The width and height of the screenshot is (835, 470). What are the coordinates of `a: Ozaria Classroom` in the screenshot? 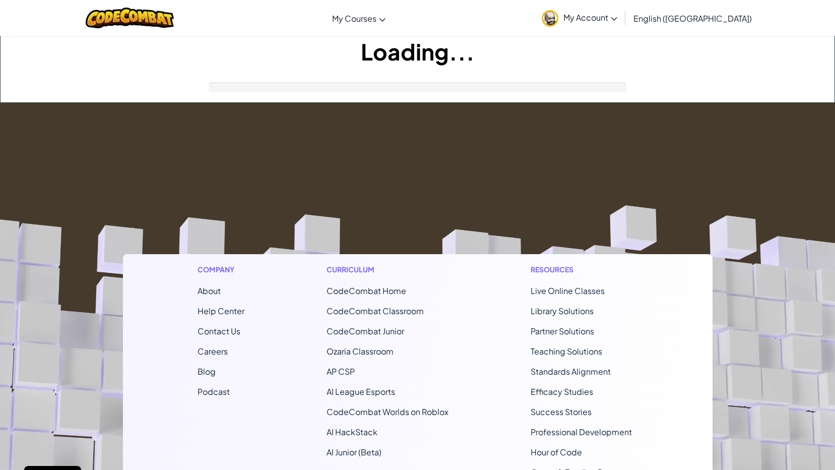 It's located at (360, 351).